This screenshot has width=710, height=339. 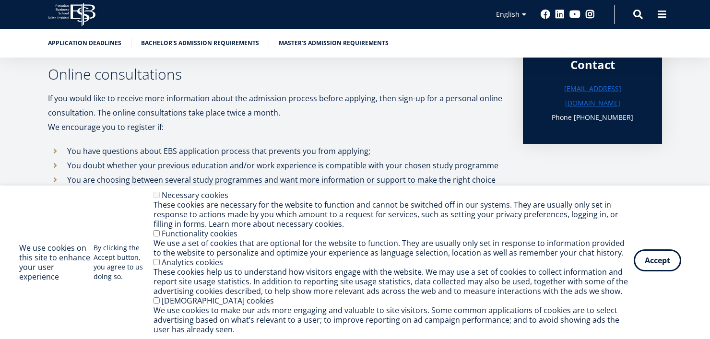 What do you see at coordinates (200, 234) in the screenshot?
I see `label: Functionality cookies` at bounding box center [200, 234].